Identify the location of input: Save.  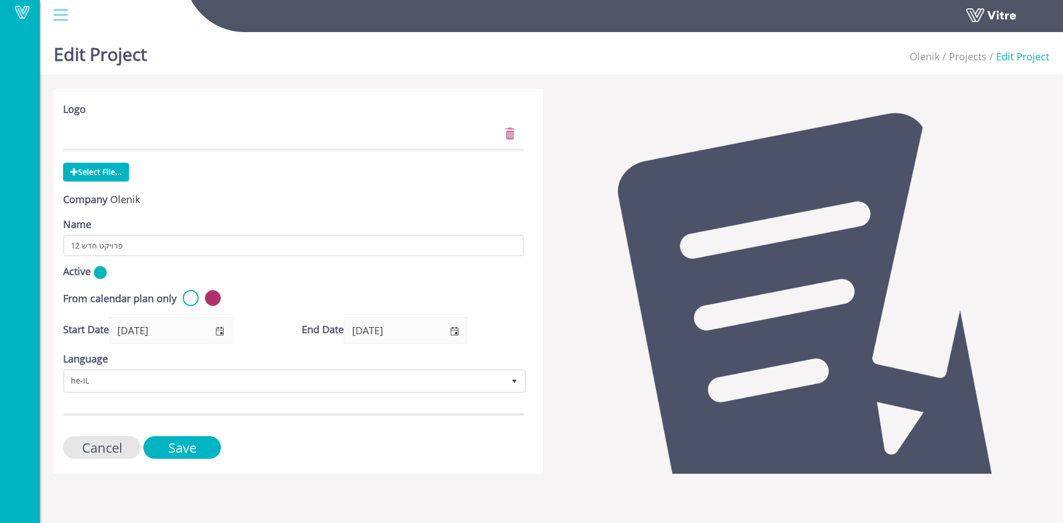
(182, 447).